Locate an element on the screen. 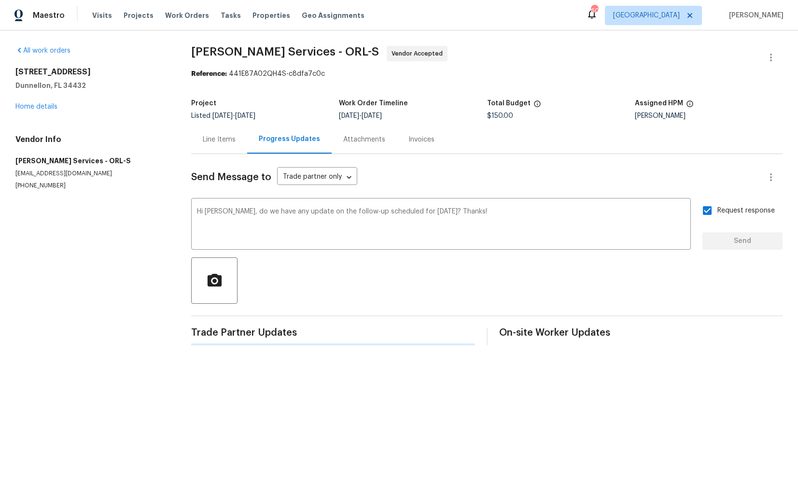 This screenshot has height=496, width=798. div: Line Items is located at coordinates (219, 139).